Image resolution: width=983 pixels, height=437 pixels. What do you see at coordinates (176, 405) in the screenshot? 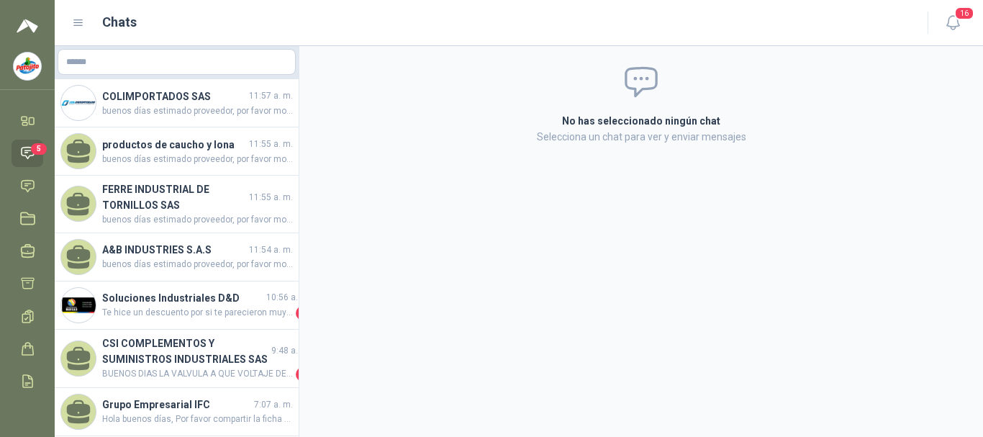
I see `h4: Grupo Empresarial IFC` at bounding box center [176, 405].